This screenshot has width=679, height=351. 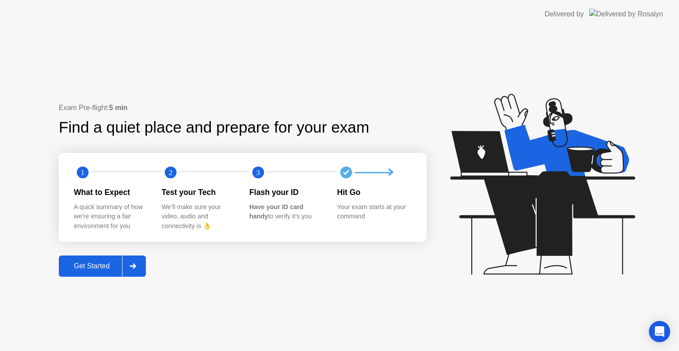 What do you see at coordinates (214, 127) in the screenshot?
I see `div: Find a quiet place and prepare for your exam` at bounding box center [214, 127].